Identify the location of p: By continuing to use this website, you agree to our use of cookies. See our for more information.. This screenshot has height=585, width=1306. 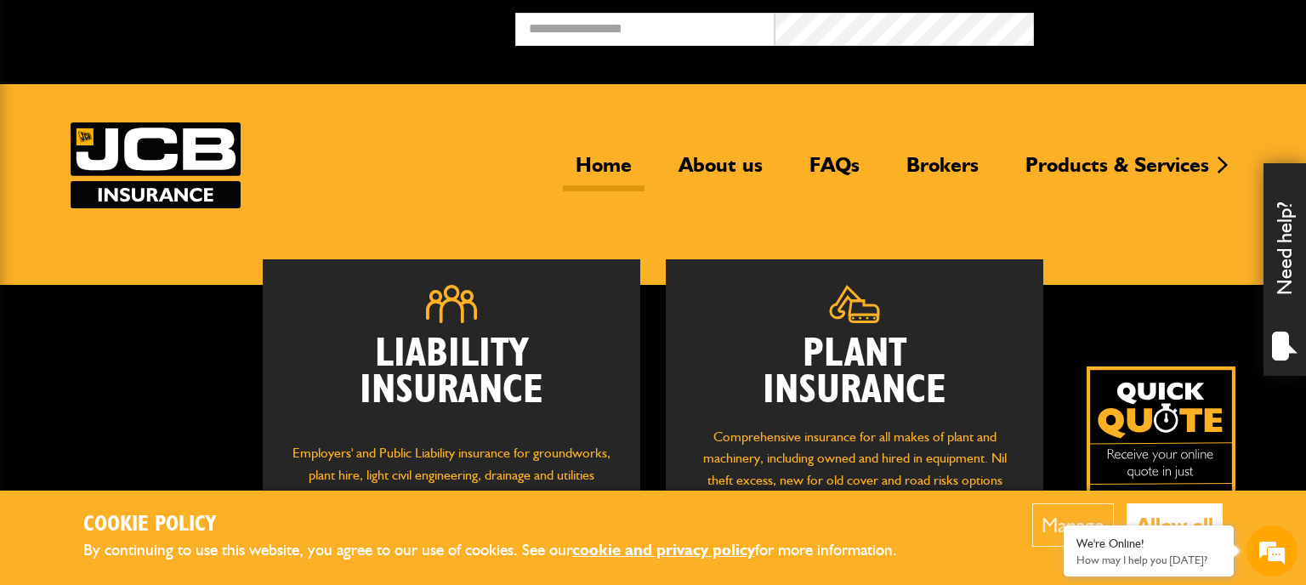
(504, 550).